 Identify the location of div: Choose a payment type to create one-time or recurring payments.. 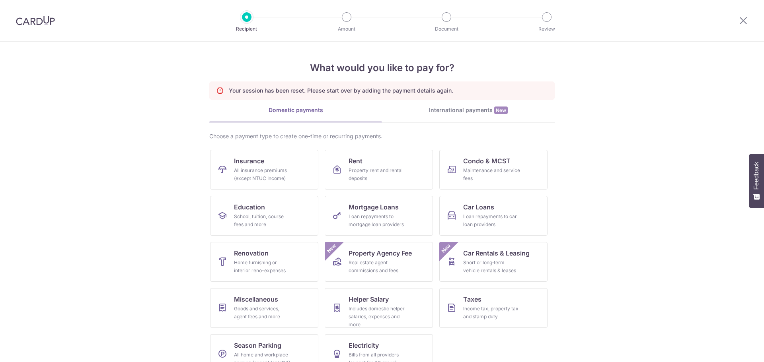
(382, 136).